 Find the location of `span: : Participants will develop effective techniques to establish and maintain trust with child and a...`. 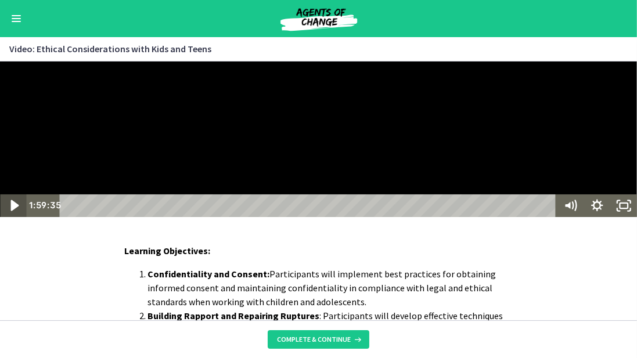

span: : Participants will develop effective techniques to establish and maintain trust with child and a... is located at coordinates (326, 330).